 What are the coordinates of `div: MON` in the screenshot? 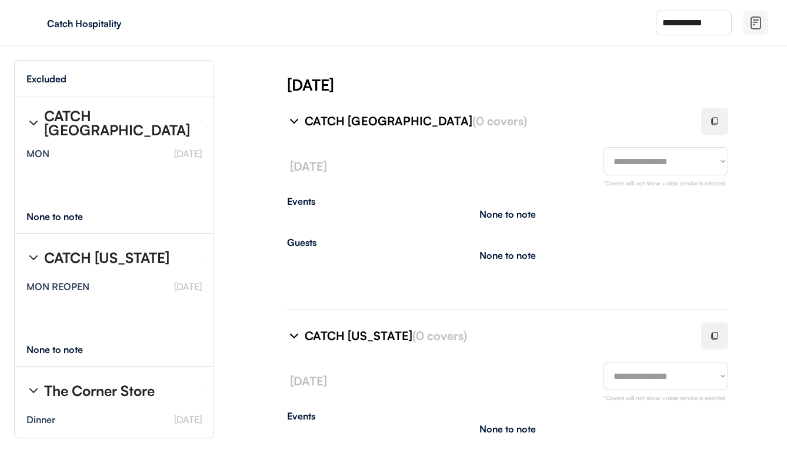 It's located at (38, 154).